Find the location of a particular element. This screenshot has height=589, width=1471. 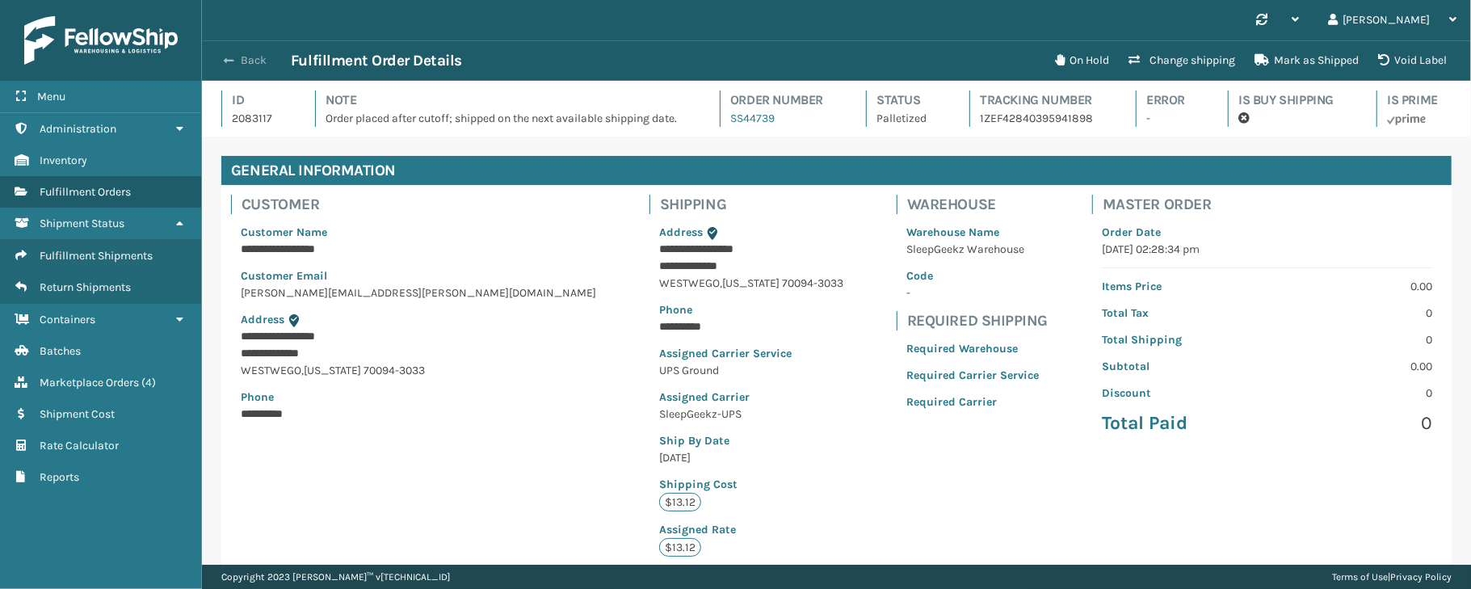

a: SS44739 is located at coordinates (752, 118).